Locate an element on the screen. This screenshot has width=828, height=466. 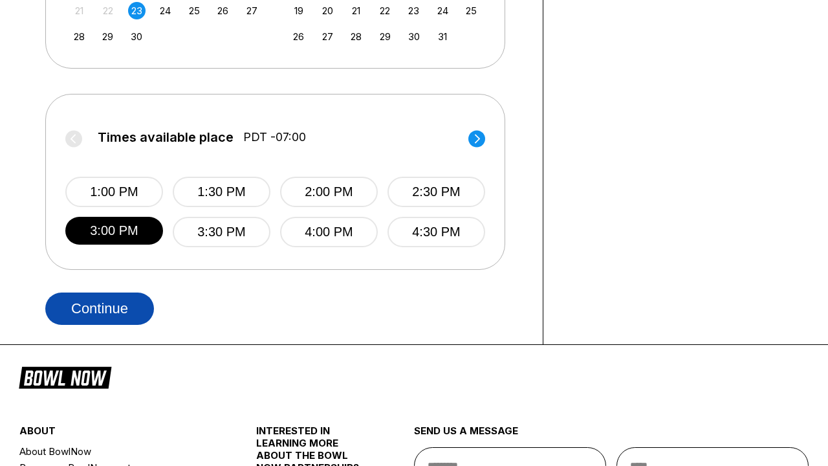
div: Choose Wednesday, October 29th, 2025 is located at coordinates (385, 36).